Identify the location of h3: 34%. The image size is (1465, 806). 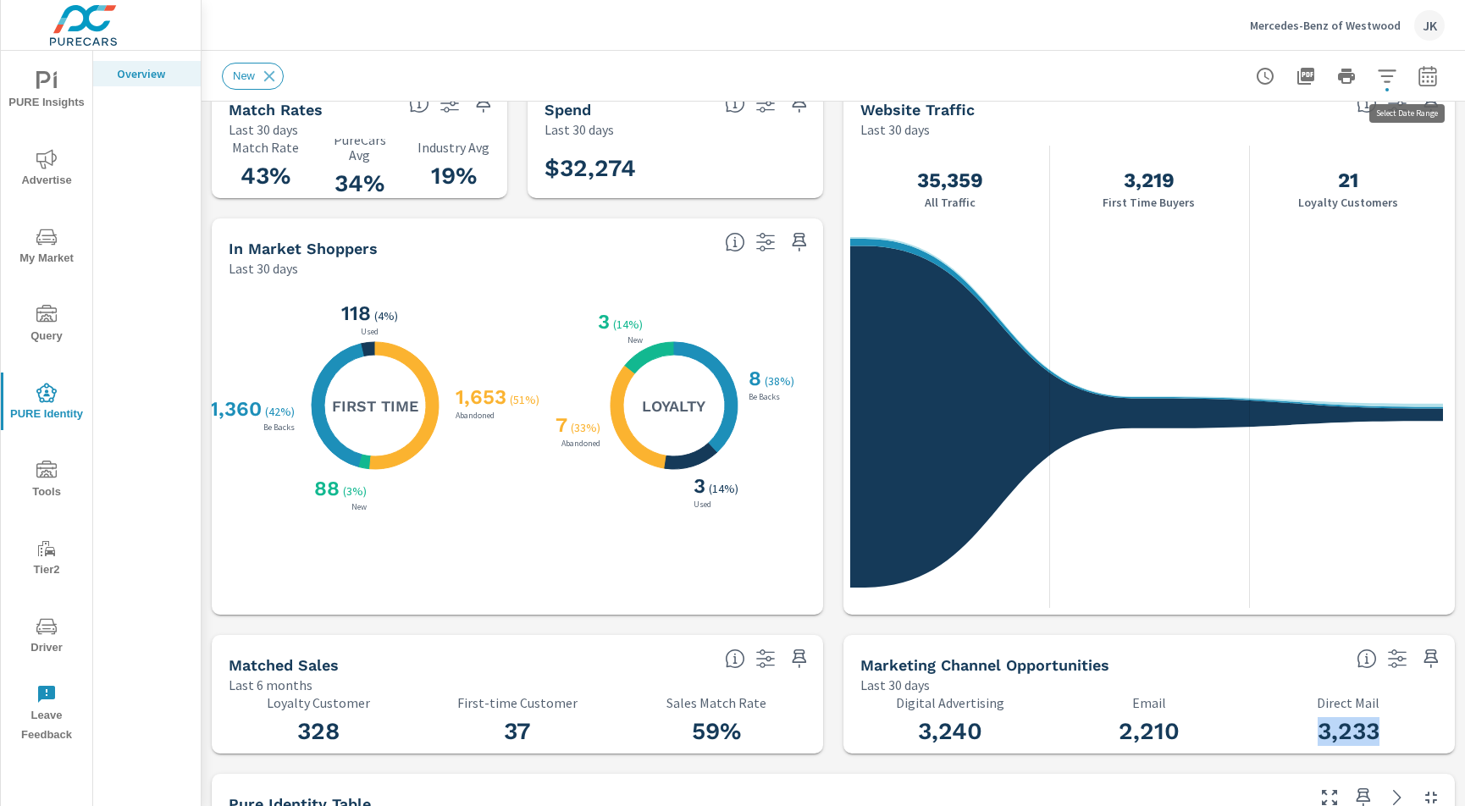
(359, 184).